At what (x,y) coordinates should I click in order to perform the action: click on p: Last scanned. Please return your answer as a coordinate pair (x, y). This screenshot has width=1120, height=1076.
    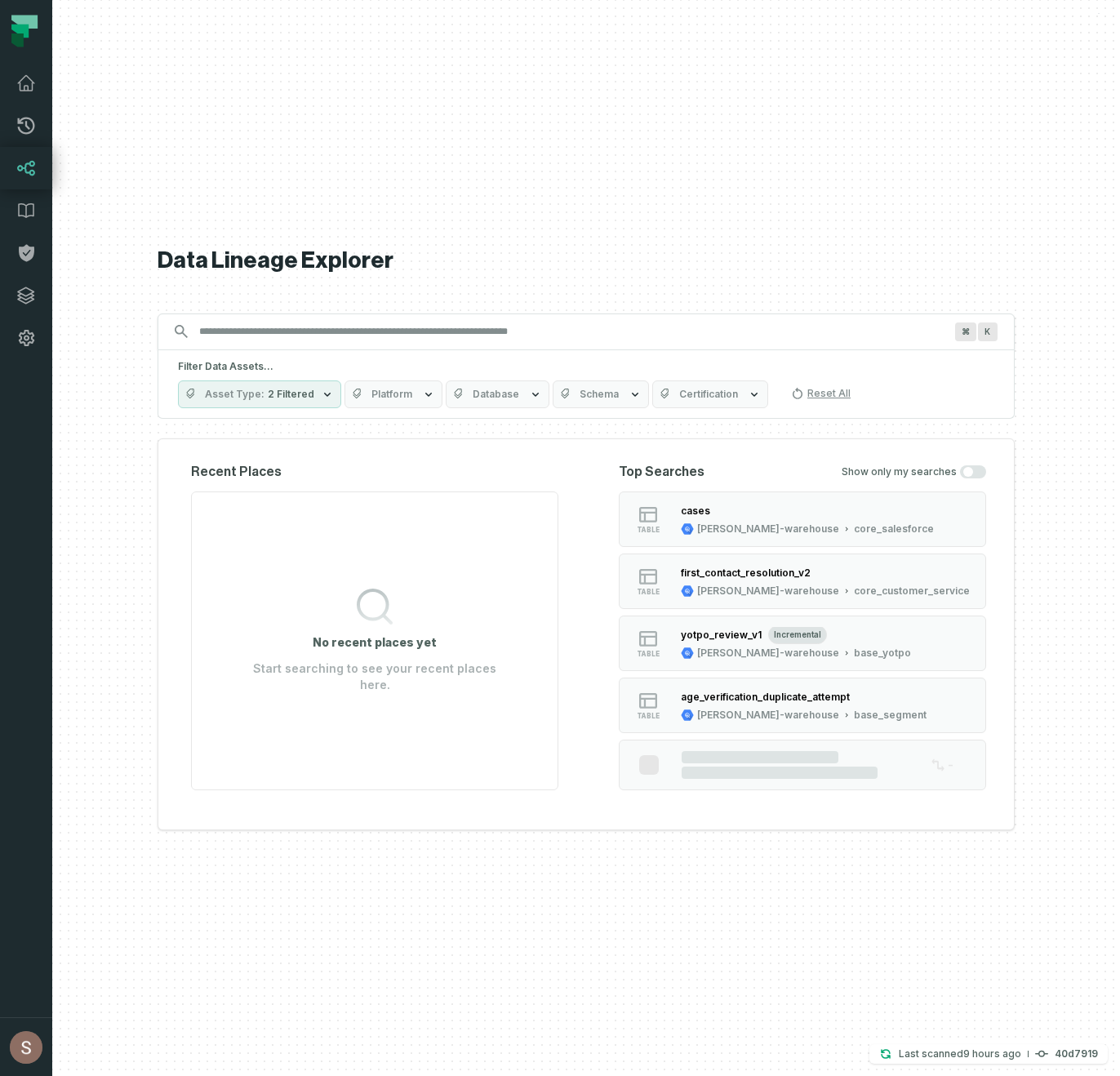
    Looking at the image, I should click on (960, 1054).